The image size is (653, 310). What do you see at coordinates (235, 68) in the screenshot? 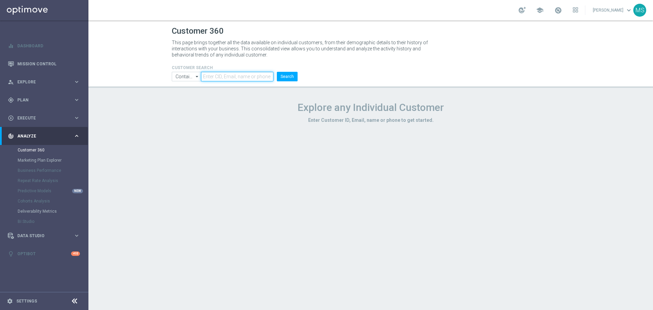
I see `h4: CUSTOMER SEARCH` at bounding box center [235, 68].